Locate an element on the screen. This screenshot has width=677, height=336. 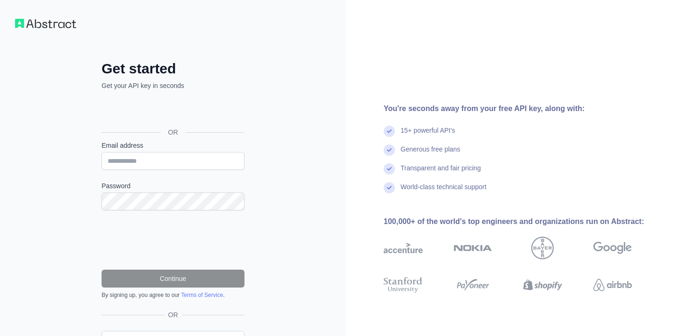
img: accenture is located at coordinates (403, 248).